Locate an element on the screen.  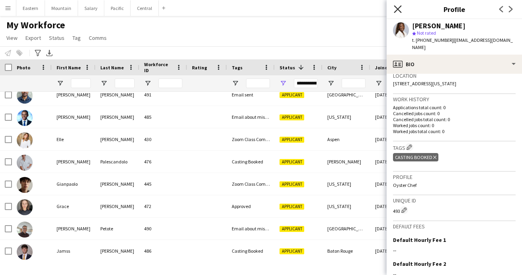
img: Jamss Cloessner is located at coordinates (25, 252).